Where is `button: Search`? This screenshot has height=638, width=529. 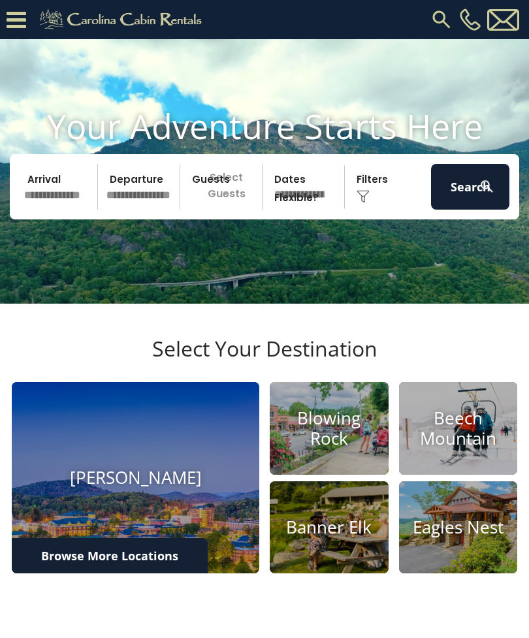 button: Search is located at coordinates (470, 187).